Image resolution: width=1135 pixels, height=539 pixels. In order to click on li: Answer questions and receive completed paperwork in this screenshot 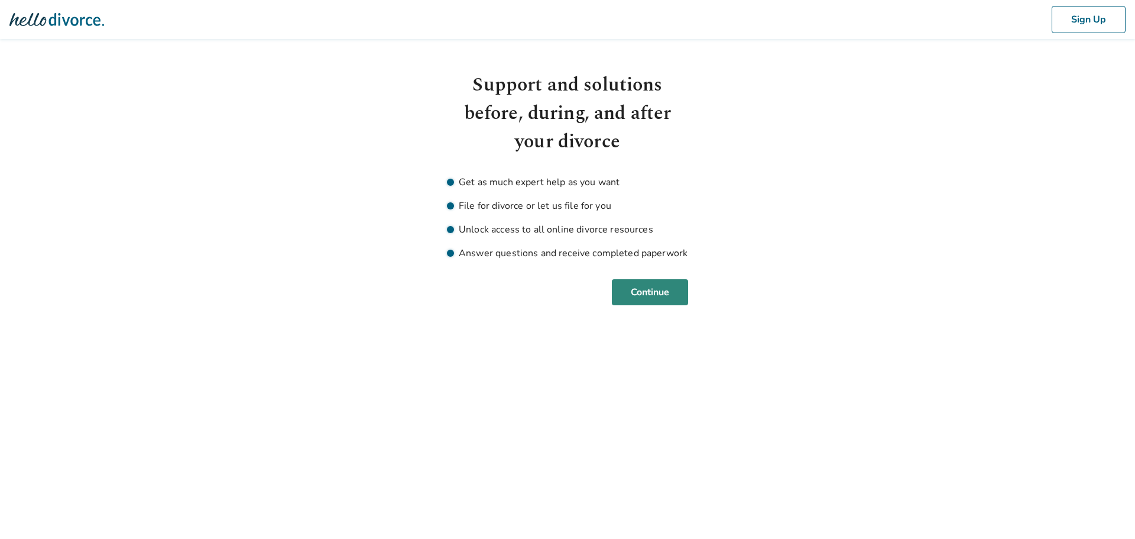, I will do `click(567, 253)`.